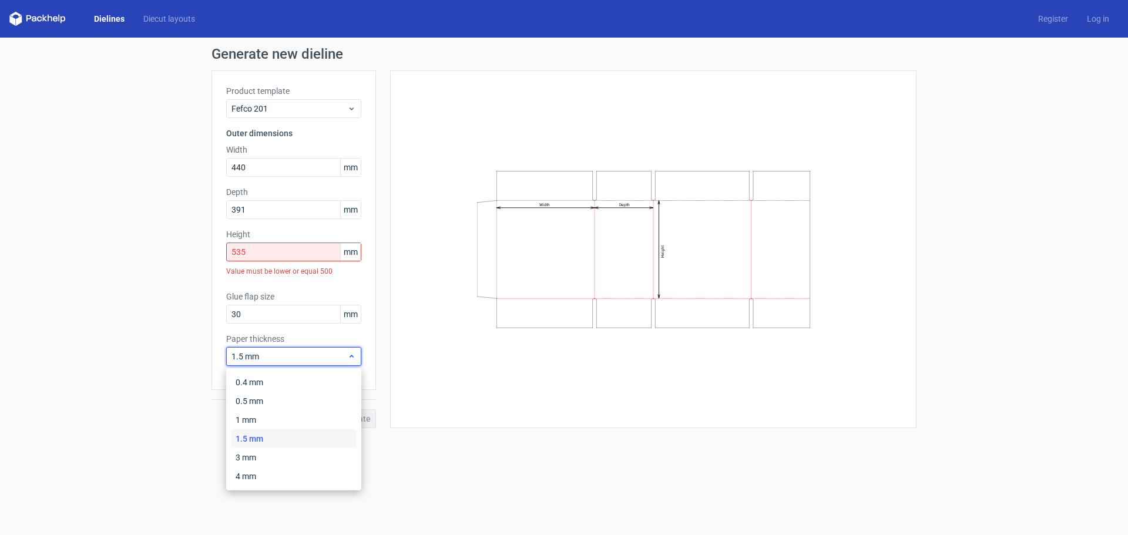  I want to click on span: Fefco 201, so click(289, 109).